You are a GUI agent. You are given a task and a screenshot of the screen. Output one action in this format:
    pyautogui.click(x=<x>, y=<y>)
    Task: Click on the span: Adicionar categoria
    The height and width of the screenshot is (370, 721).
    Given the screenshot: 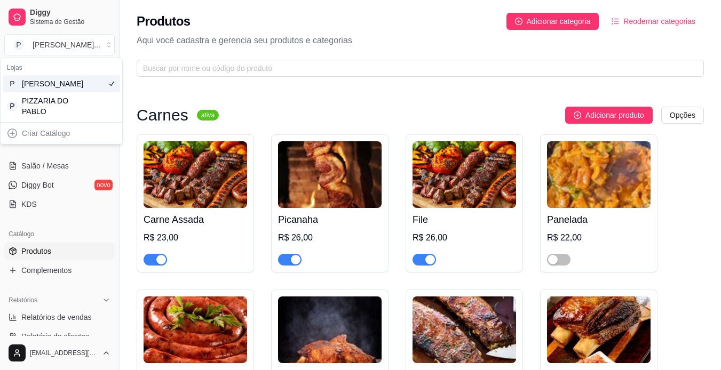 What is the action you would take?
    pyautogui.click(x=559, y=21)
    